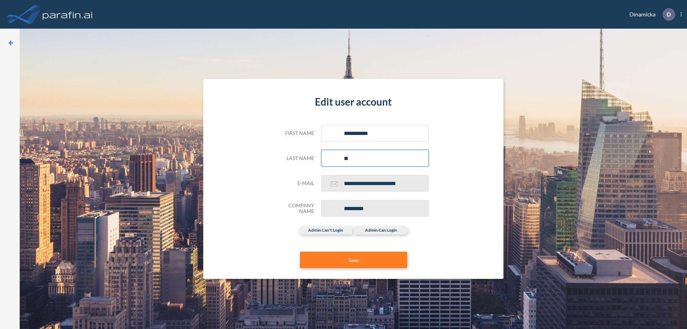 The width and height of the screenshot is (687, 329). I want to click on p: D, so click(669, 14).